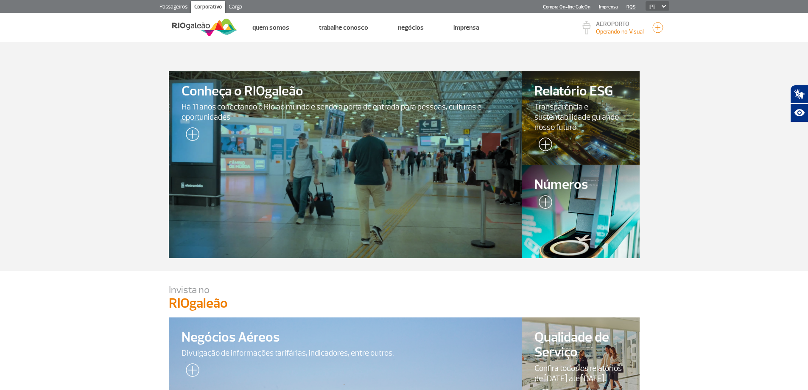  I want to click on div: Plugin de acessibilidade da Hand Talk., so click(799, 104).